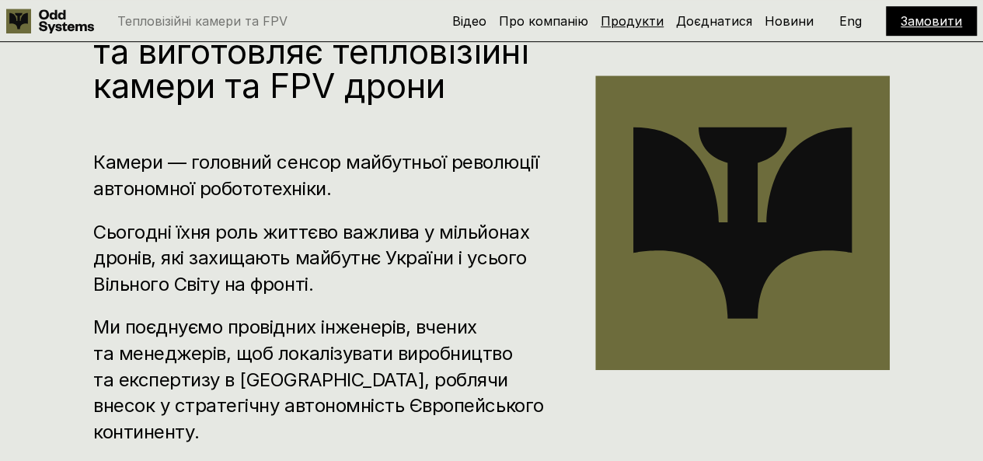  Describe the element at coordinates (202, 21) in the screenshot. I see `p: Тепловізійні камери та FPV` at that location.